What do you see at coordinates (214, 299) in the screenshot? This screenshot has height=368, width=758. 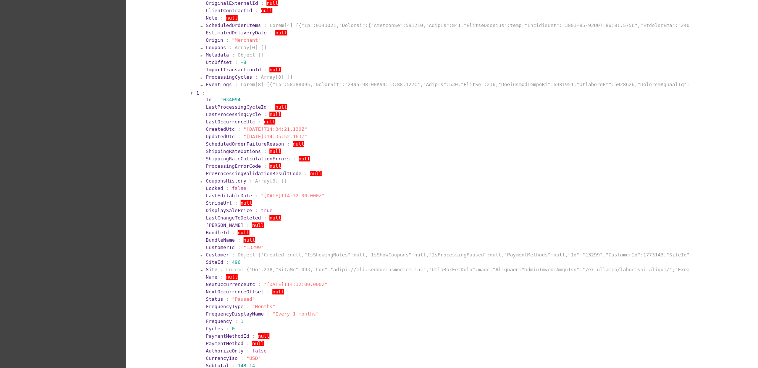 I see `span: Status` at bounding box center [214, 299].